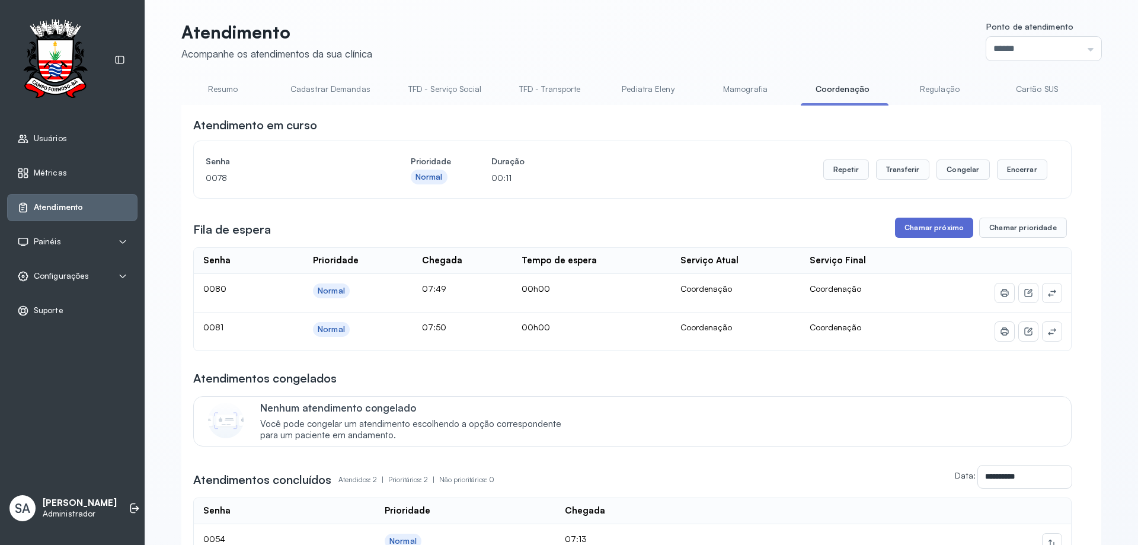 The image size is (1138, 545). I want to click on h3: Fila de espera, so click(232, 229).